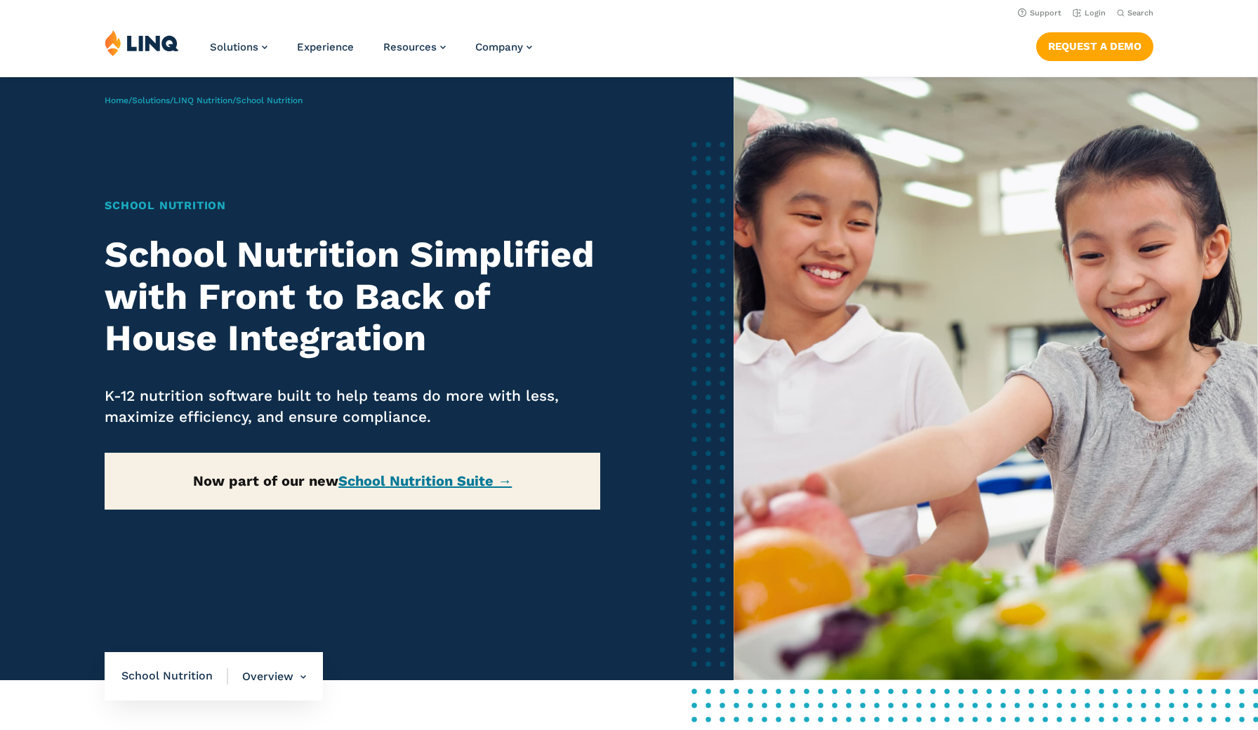  Describe the element at coordinates (1039, 13) in the screenshot. I see `a: Support` at that location.